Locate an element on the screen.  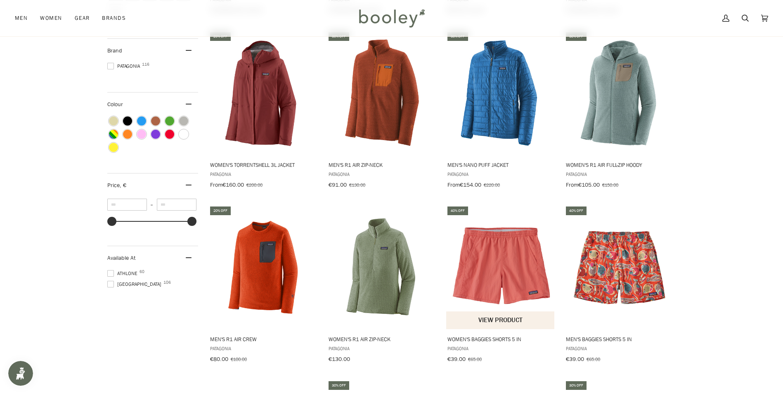
a: Men's R1 Air Zip-Neck is located at coordinates (382, 111).